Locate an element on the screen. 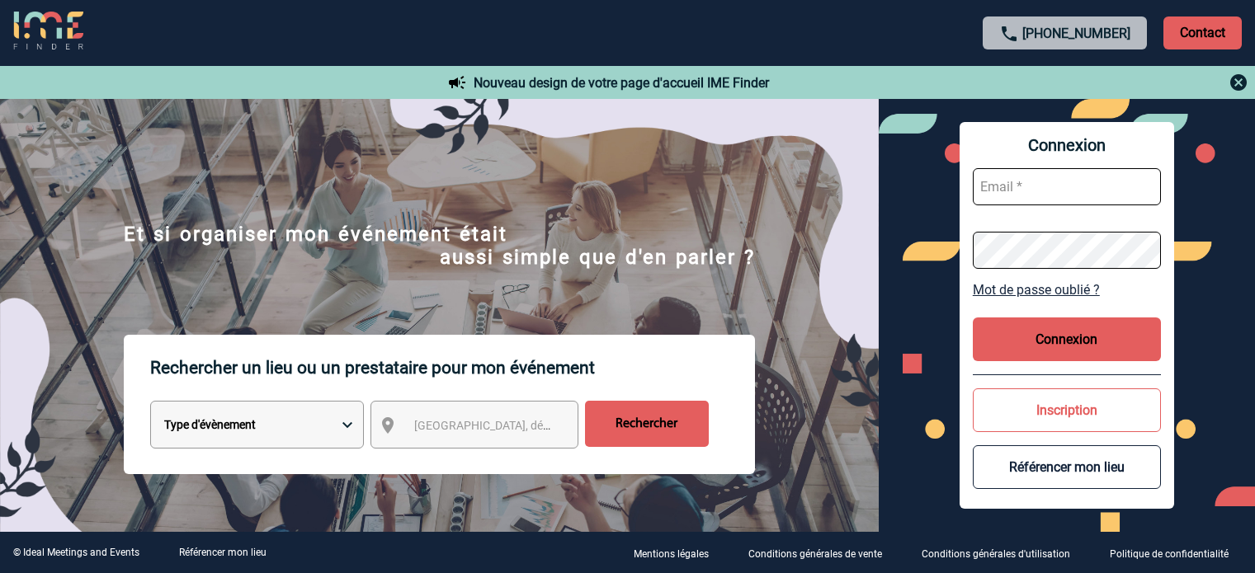  a: Politique de confidentialité is located at coordinates (1176, 553).